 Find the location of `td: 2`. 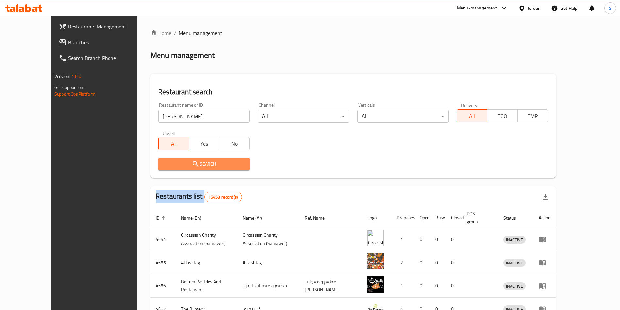

td: 2 is located at coordinates (403, 262).